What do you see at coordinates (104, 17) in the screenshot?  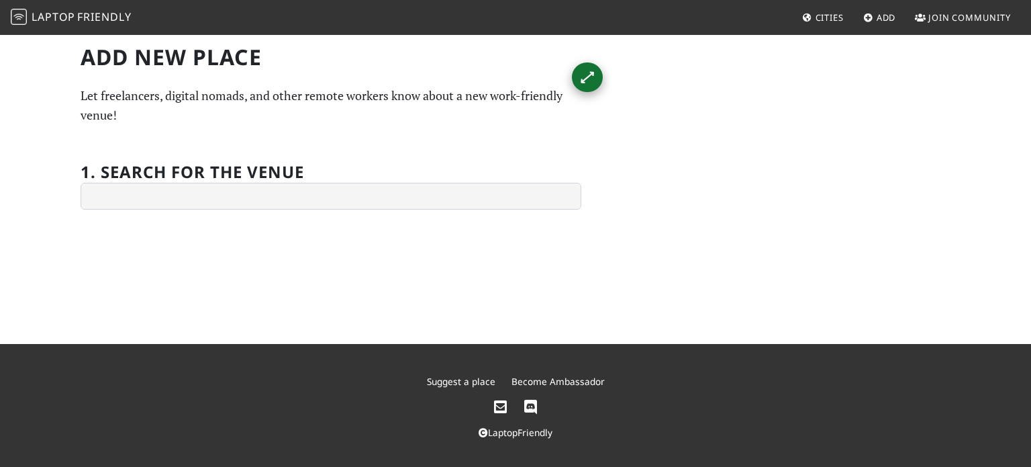 I see `span: Friendly` at bounding box center [104, 17].